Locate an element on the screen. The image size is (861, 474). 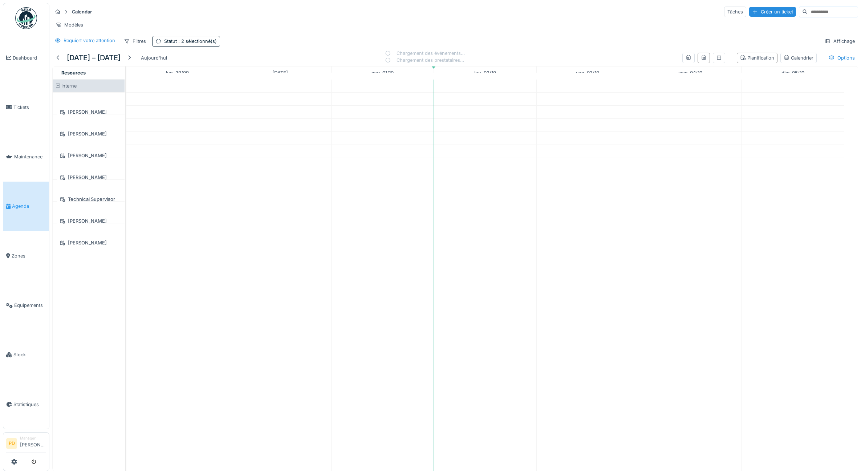
div: Manager is located at coordinates (33, 438).